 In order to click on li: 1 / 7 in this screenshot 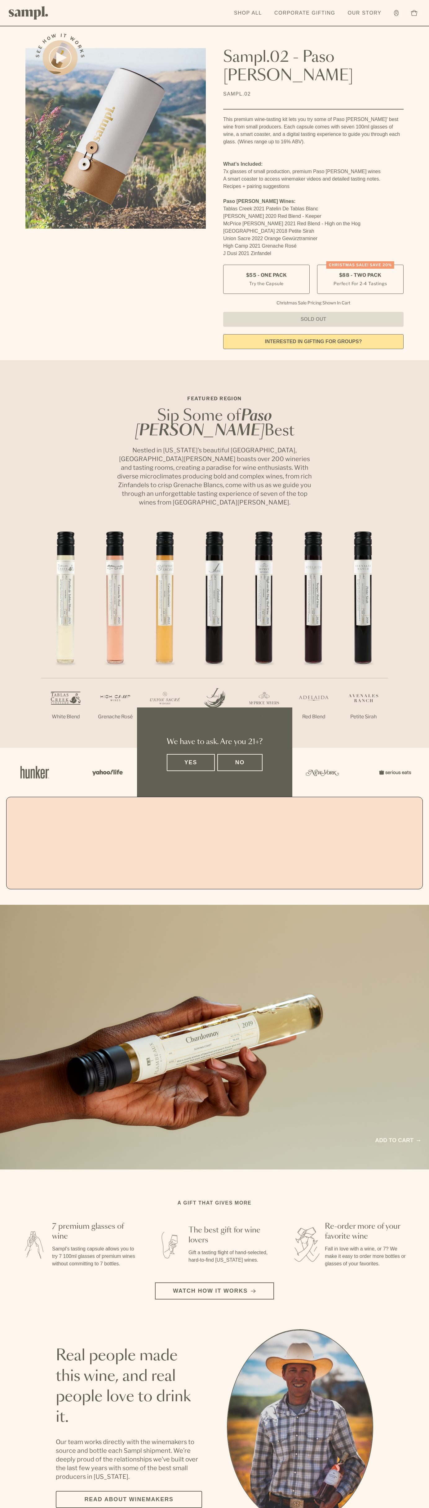, I will do `click(66, 633)`.